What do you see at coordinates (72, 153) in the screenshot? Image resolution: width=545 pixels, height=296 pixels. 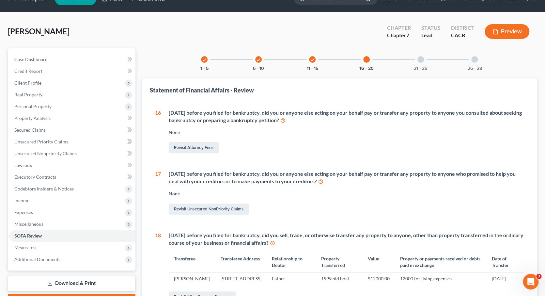 I see `a: Unsecured Nonpriority Claims` at bounding box center [72, 153].